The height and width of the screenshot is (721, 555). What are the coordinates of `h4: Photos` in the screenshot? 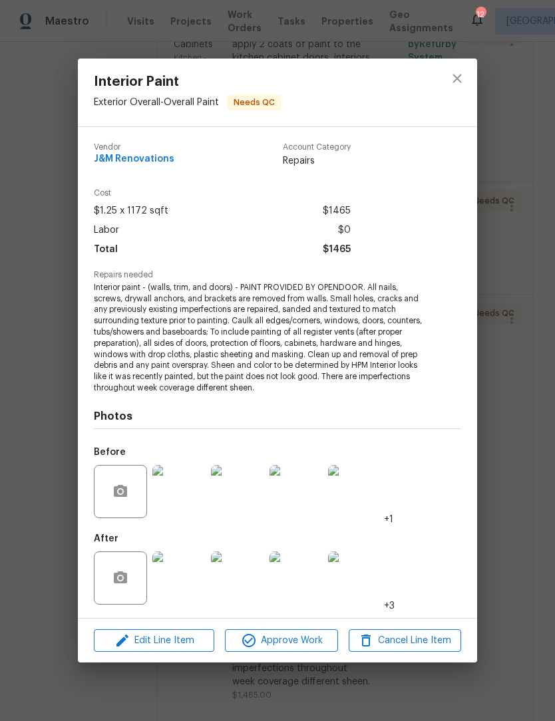 It's located at (278, 417).